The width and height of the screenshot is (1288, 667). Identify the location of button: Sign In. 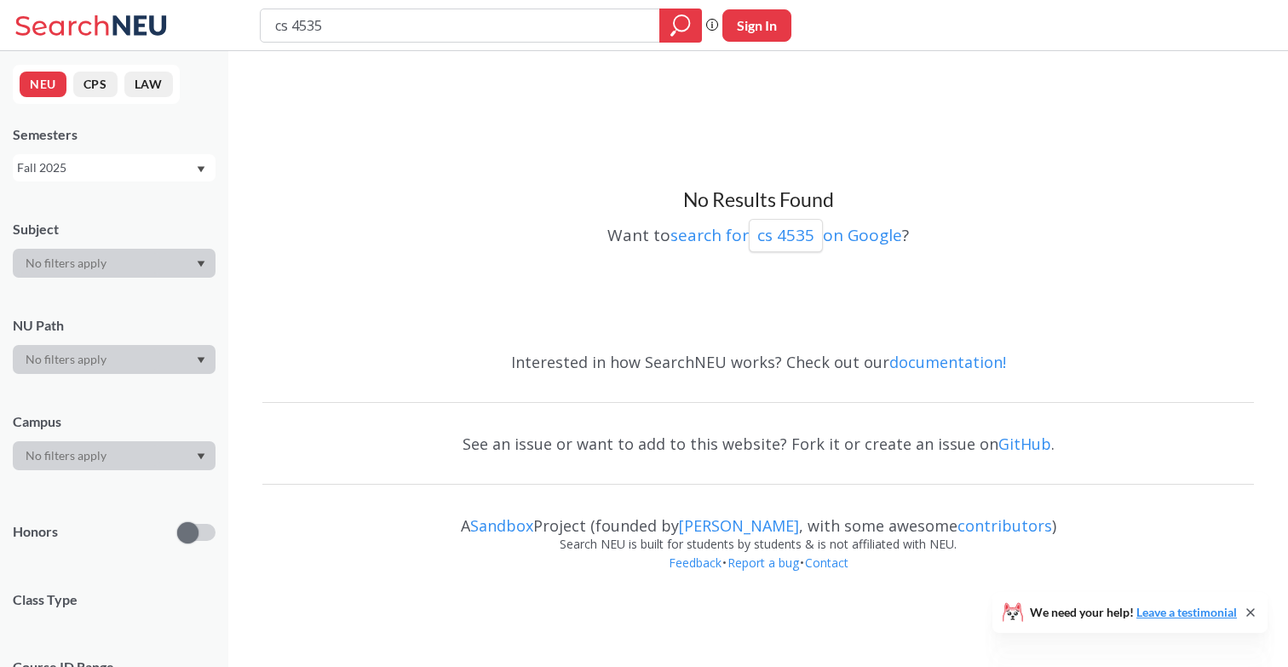
(757, 26).